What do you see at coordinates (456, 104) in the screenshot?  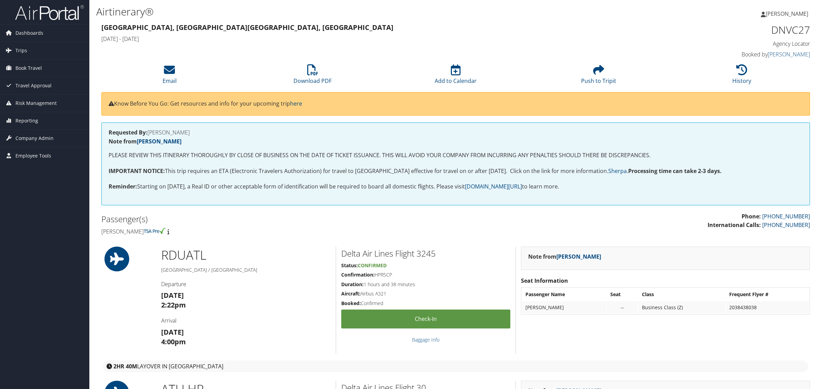 I see `p: Know Before You Go: Get resources and info for your upcoming trip` at bounding box center [456, 104].